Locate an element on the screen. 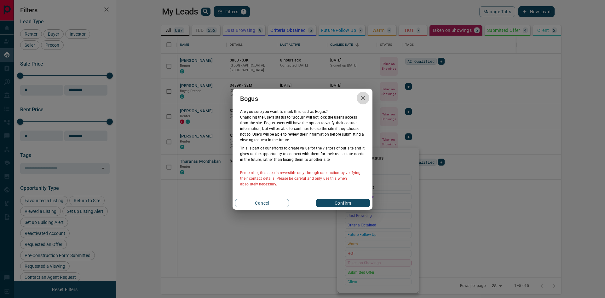 The width and height of the screenshot is (605, 298). p: Are you sure you want to mark this lead as Bogus ? is located at coordinates (303, 112).